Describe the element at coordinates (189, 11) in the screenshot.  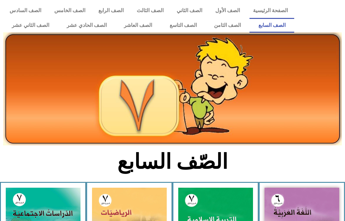
I see `a: الصف الثاني` at that location.